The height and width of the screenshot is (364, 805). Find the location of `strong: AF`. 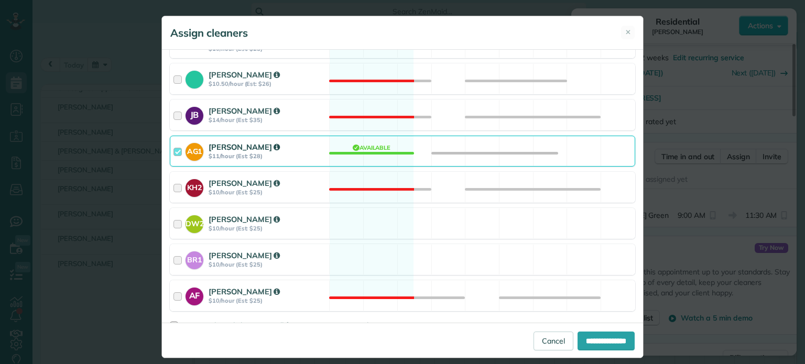

strong: AF is located at coordinates (194, 295).